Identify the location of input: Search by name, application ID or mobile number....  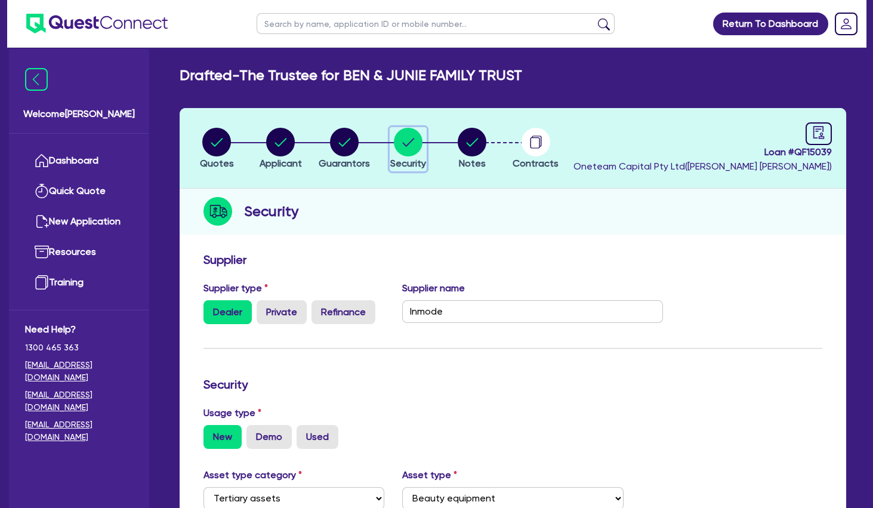
(435, 23).